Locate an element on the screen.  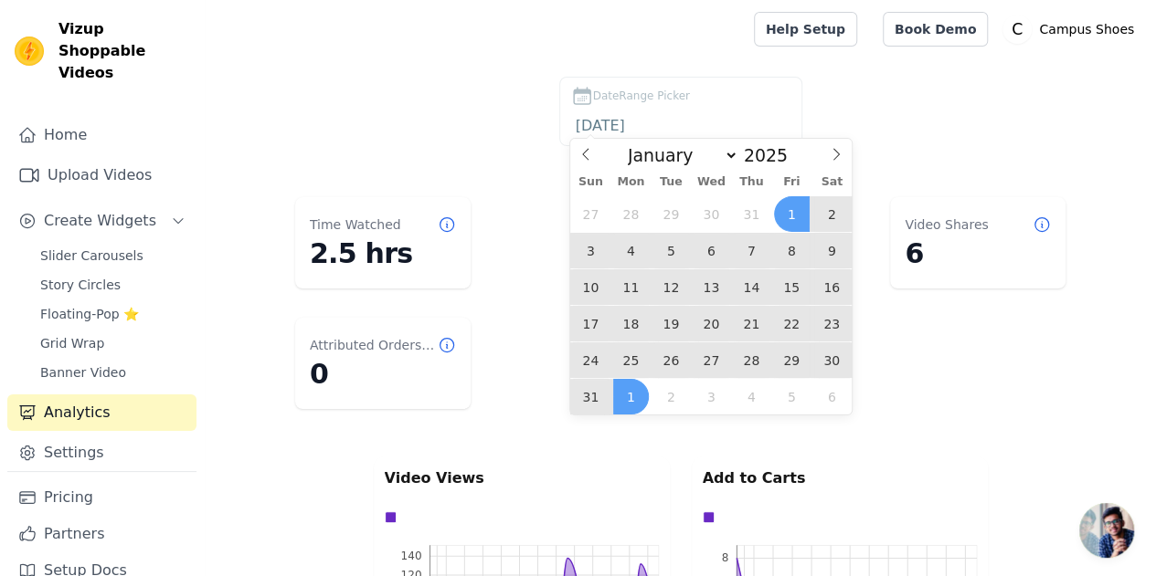
span: August 26, 2025 is located at coordinates (671, 360).